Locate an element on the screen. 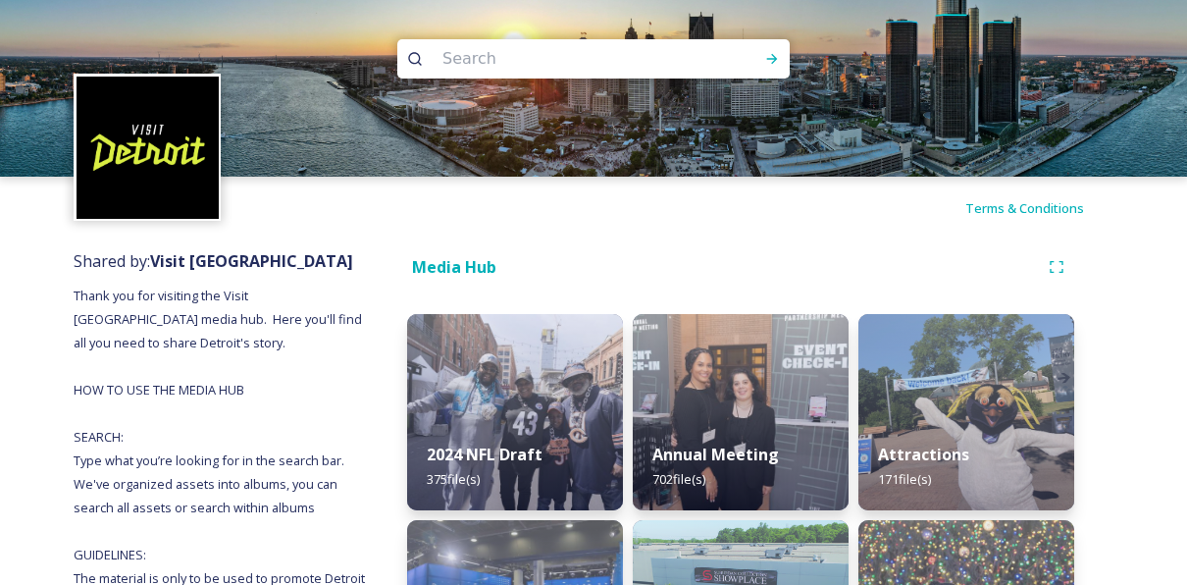 The width and height of the screenshot is (1187, 585). a: Terms & Conditions is located at coordinates (1039, 208).